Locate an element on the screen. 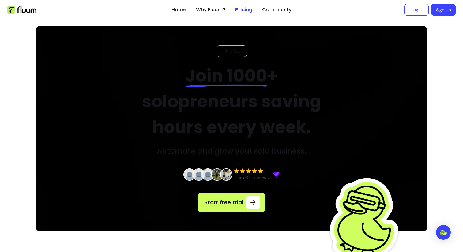 This screenshot has height=252, width=463. h2: + solopreneurs saving hours every week. is located at coordinates (232, 102).